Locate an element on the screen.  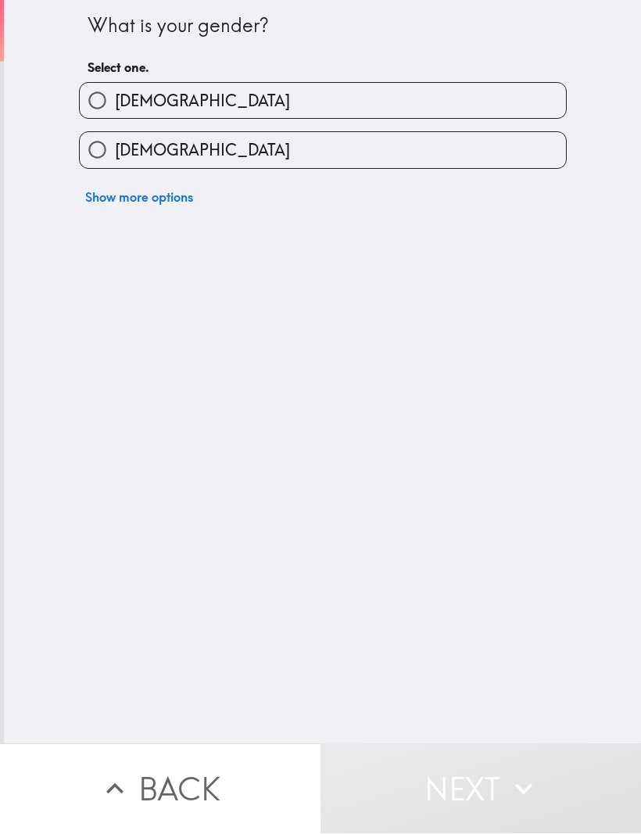
button: Next is located at coordinates (481, 789).